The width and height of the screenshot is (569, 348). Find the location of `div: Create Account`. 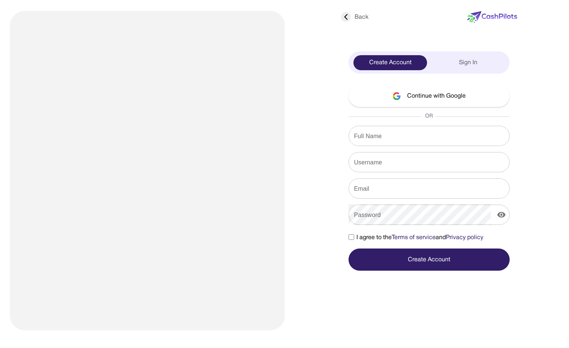

div: Create Account is located at coordinates (390, 63).